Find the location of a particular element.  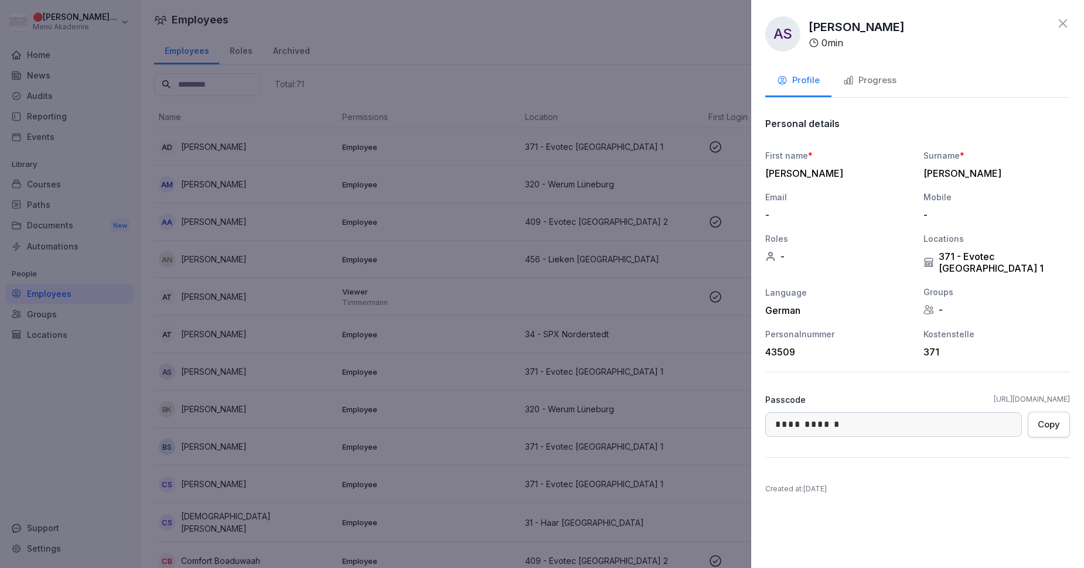

div: Groups is located at coordinates (997, 292).